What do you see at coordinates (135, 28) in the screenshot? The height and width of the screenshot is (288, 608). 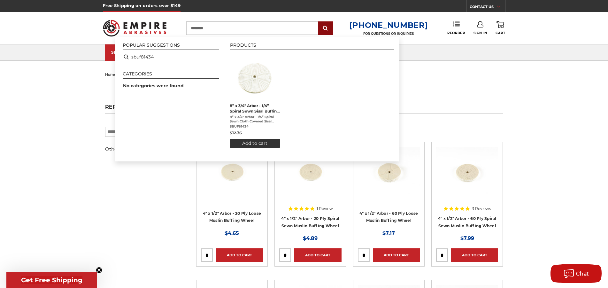 I see `img: Empire Abrasives` at bounding box center [135, 28].